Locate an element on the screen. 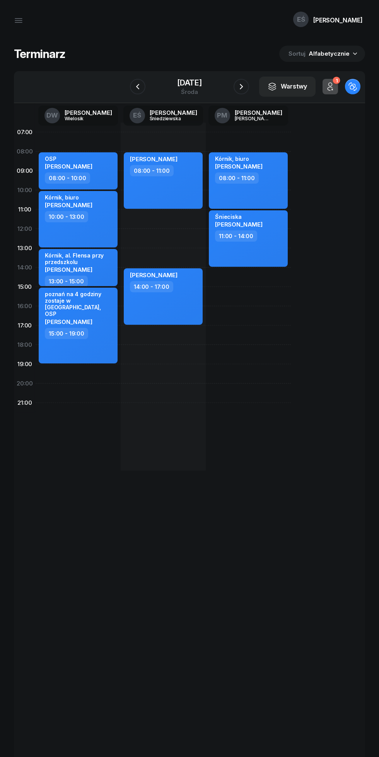  div: 15:00 is located at coordinates (25, 287).